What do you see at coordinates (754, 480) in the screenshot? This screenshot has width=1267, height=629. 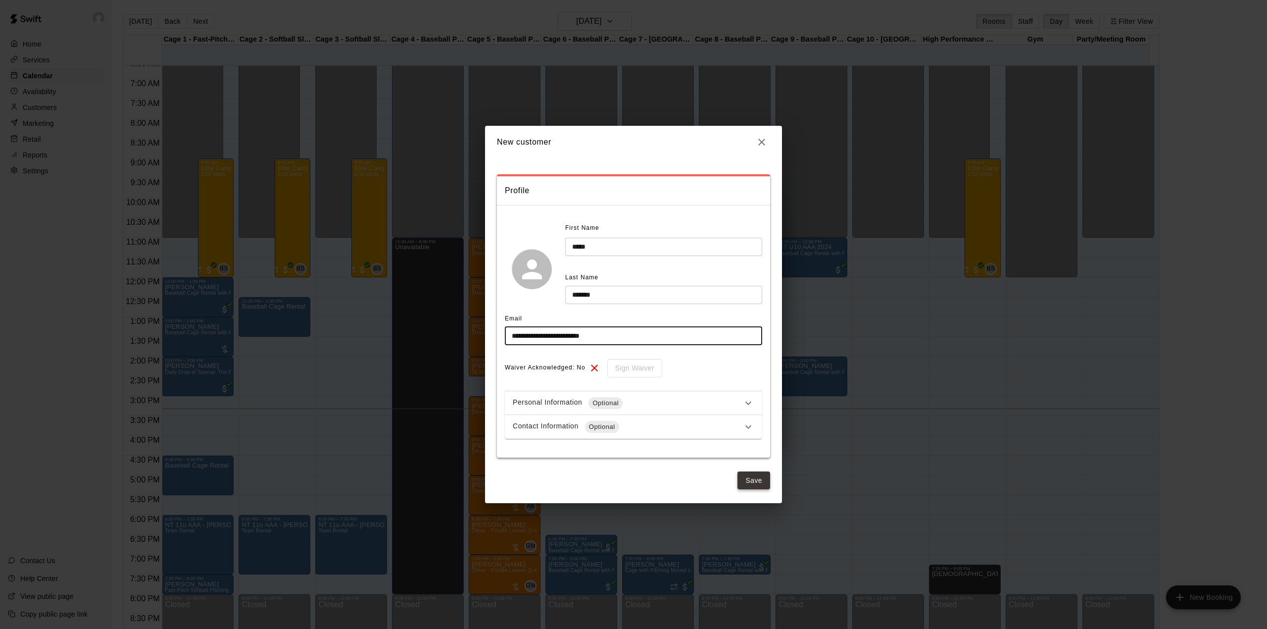 I see `button: Save` at bounding box center [754, 480].